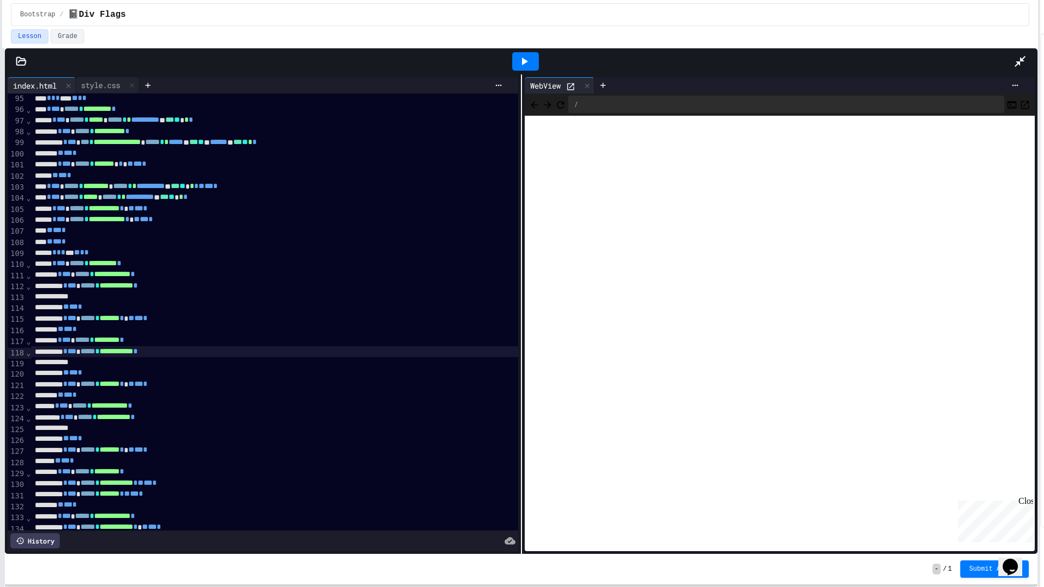  Describe the element at coordinates (16, 132) in the screenshot. I see `div: 98` at that location.